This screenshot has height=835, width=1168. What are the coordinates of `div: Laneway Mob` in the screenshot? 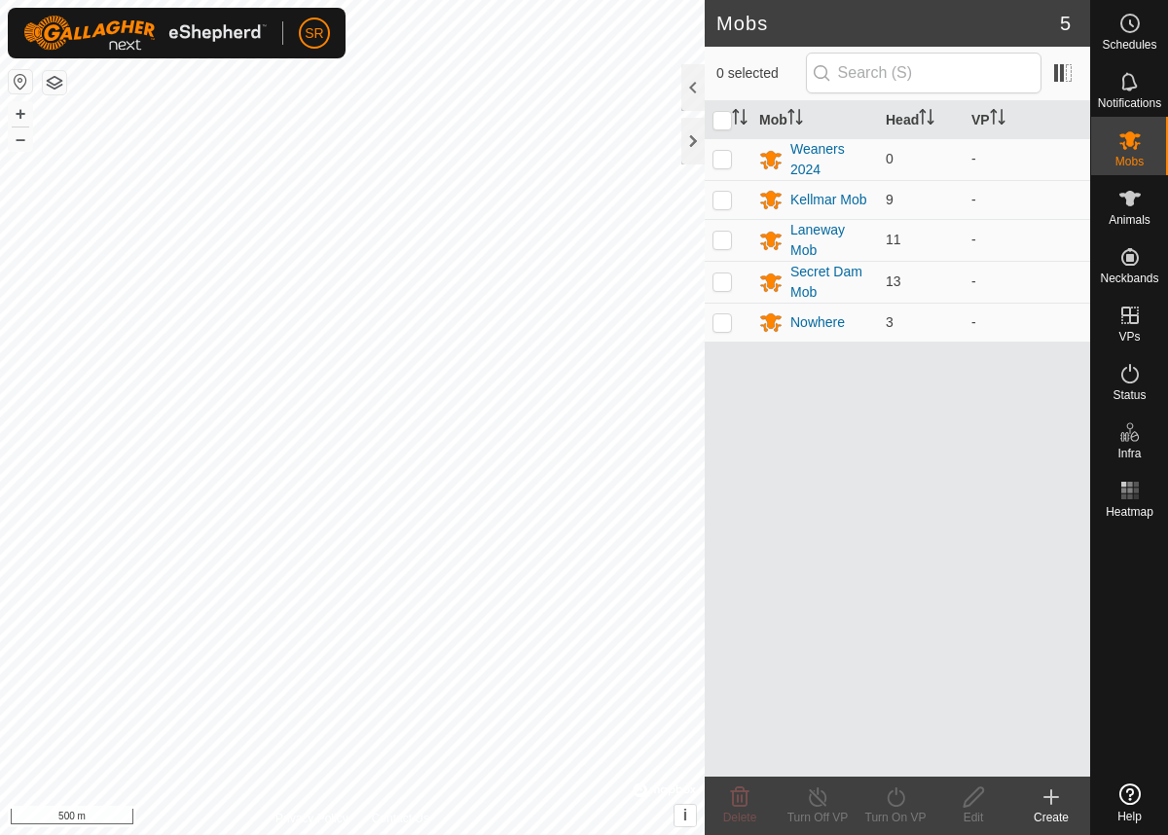 It's located at (830, 240).